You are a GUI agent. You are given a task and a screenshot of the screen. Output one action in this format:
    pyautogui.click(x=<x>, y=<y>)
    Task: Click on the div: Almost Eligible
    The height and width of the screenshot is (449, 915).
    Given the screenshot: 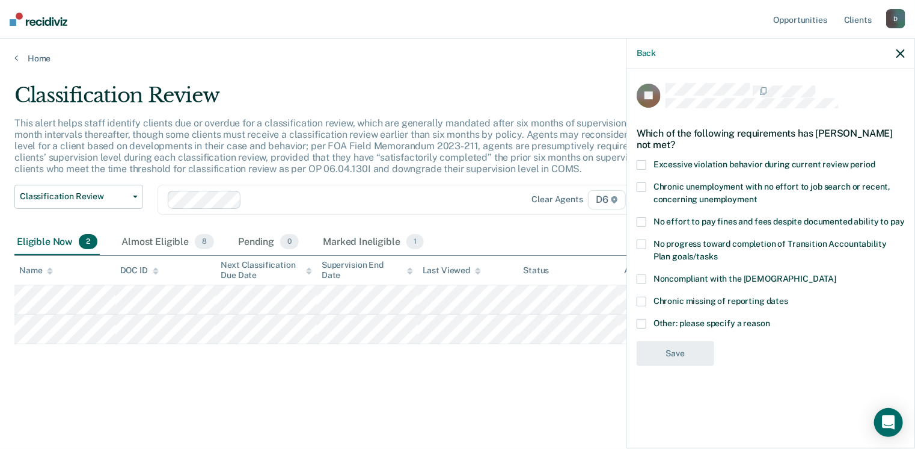 What is the action you would take?
    pyautogui.click(x=168, y=242)
    